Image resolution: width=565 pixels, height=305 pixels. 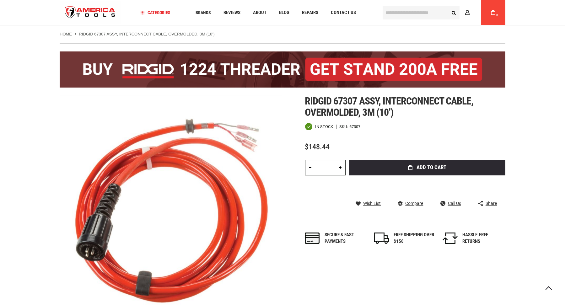 What do you see at coordinates (156, 13) in the screenshot?
I see `span: Categories` at bounding box center [156, 13].